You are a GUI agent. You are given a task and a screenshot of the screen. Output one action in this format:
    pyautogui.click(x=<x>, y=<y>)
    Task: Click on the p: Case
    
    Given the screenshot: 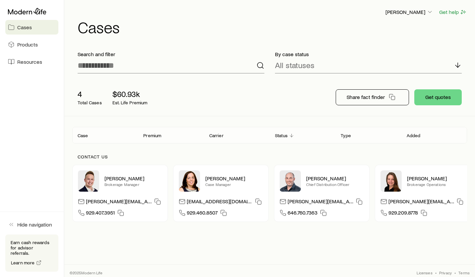 What is the action you would take?
    pyautogui.click(x=83, y=135)
    